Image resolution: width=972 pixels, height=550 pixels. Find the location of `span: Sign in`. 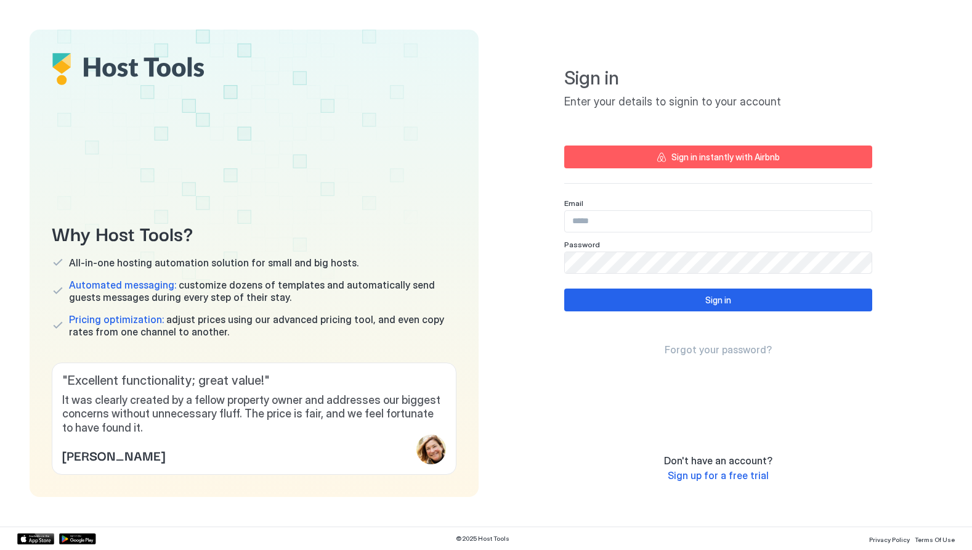

span: Sign in is located at coordinates (719, 78).